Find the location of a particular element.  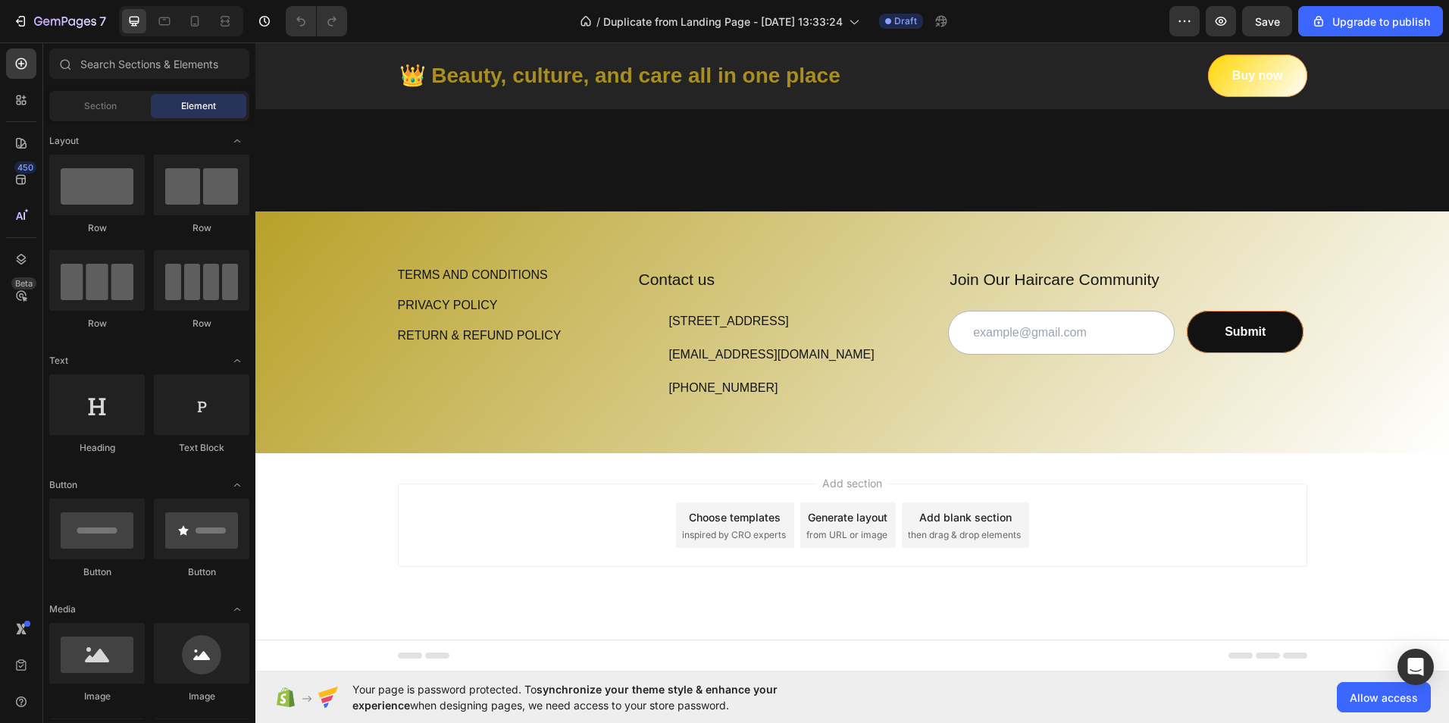

span: Allow access is located at coordinates (1384, 697).